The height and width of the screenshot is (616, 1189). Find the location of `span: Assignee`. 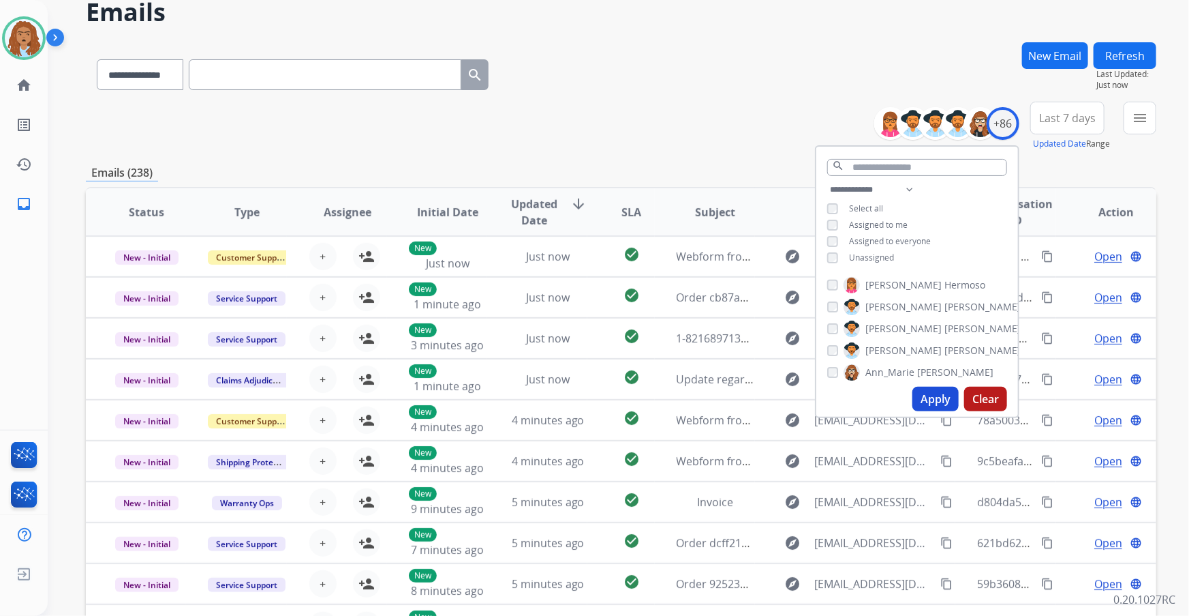

span: Assignee is located at coordinates (348, 212).